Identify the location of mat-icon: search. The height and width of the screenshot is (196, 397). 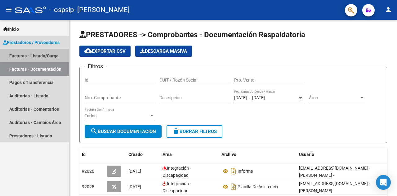
(94, 131).